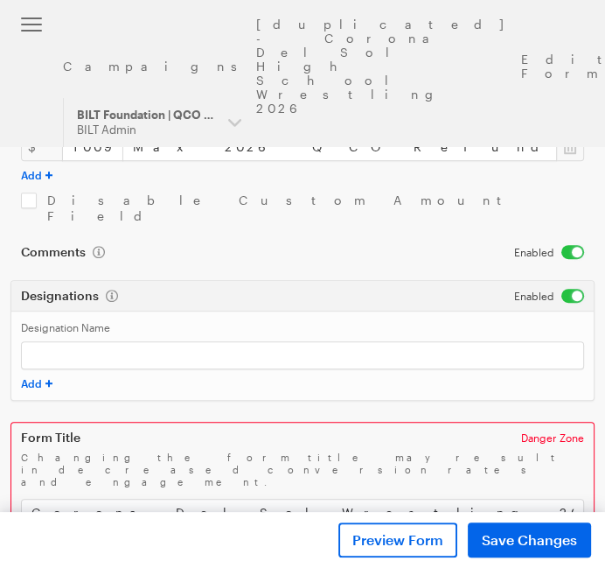 The width and height of the screenshot is (605, 568). I want to click on a: Campaigns, so click(159, 66).